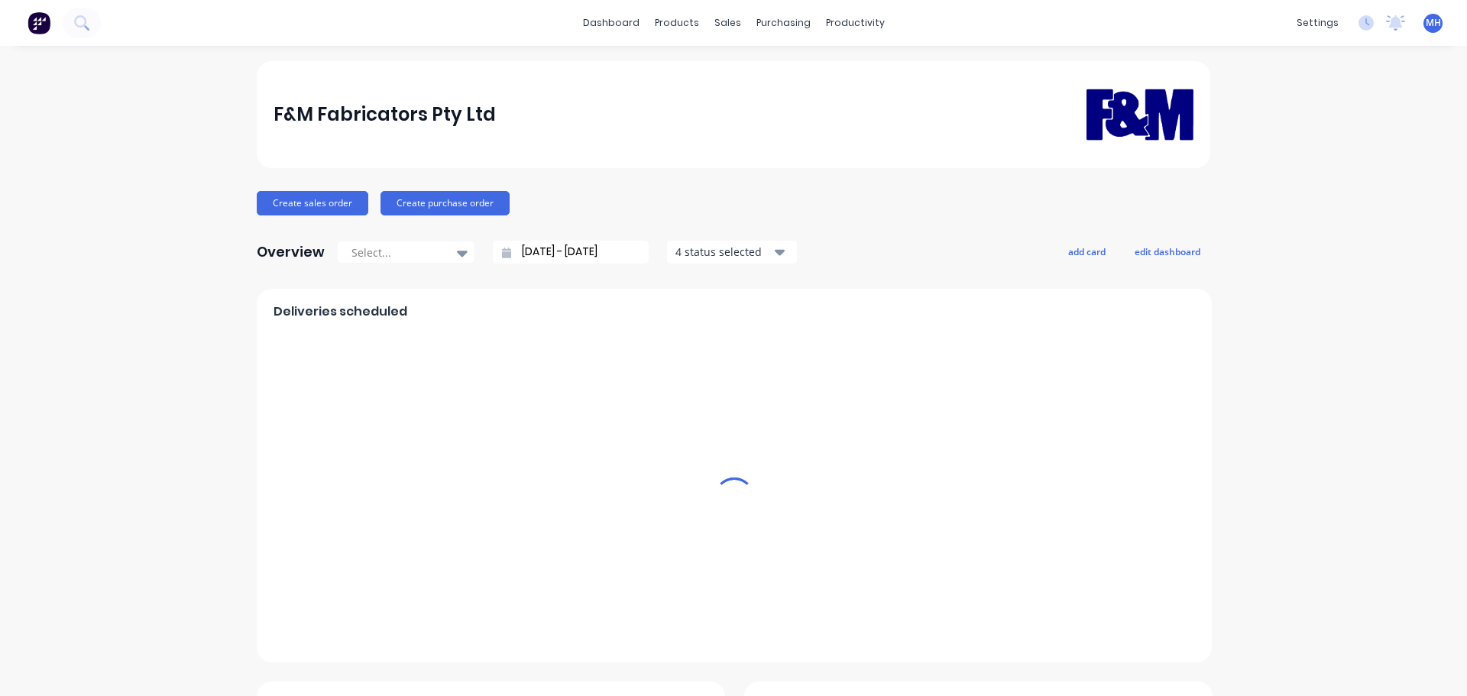 This screenshot has width=1467, height=696. Describe the element at coordinates (724, 251) in the screenshot. I see `div: 4 status selected` at that location.